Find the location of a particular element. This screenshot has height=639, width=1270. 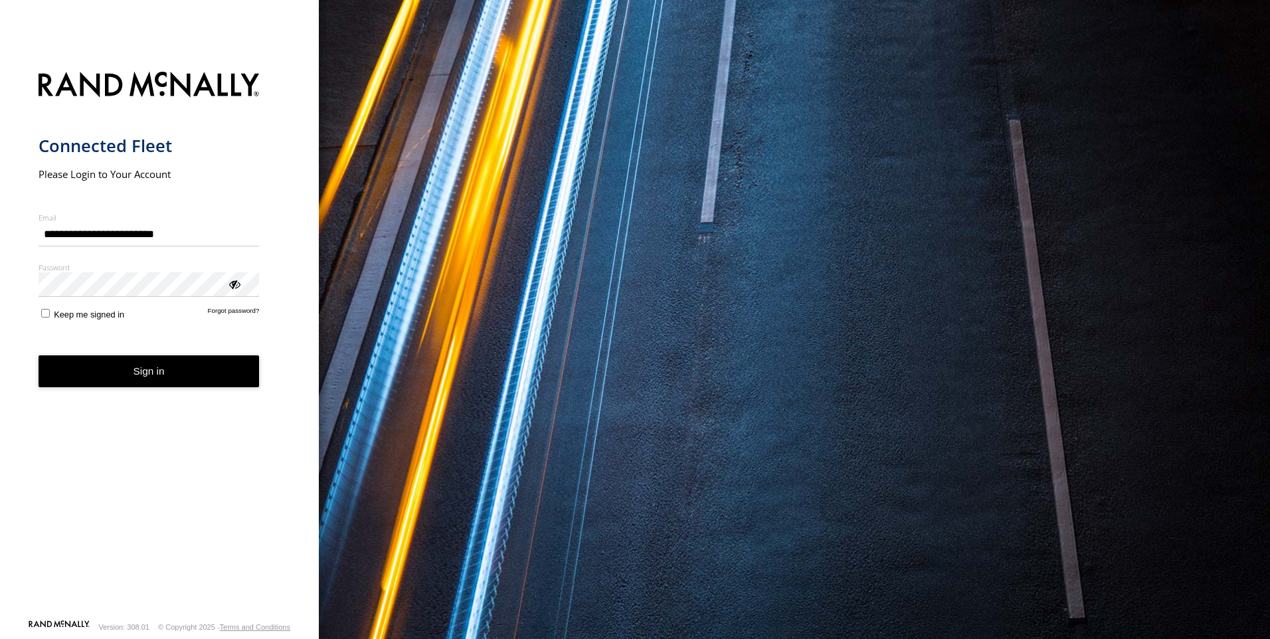

div: © Copyright 2025 - is located at coordinates (224, 627).